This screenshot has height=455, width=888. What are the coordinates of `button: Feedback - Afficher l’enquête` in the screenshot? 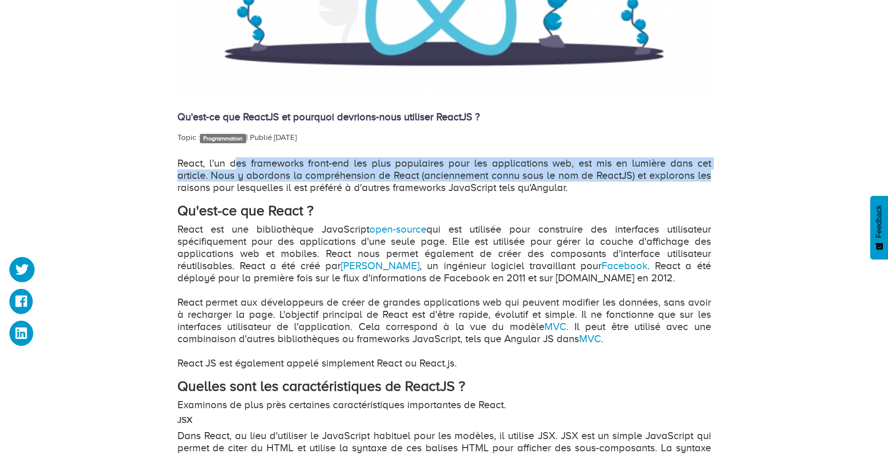 It's located at (880, 228).